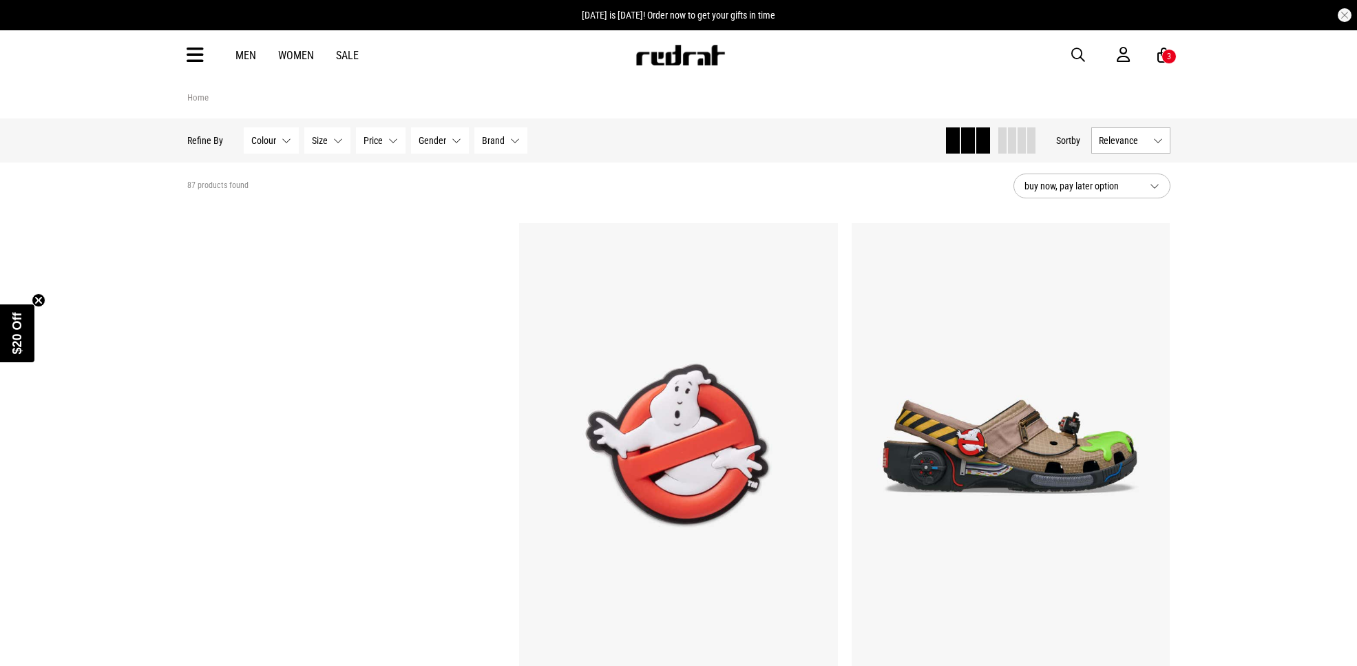  Describe the element at coordinates (432, 140) in the screenshot. I see `span: Gender` at that location.